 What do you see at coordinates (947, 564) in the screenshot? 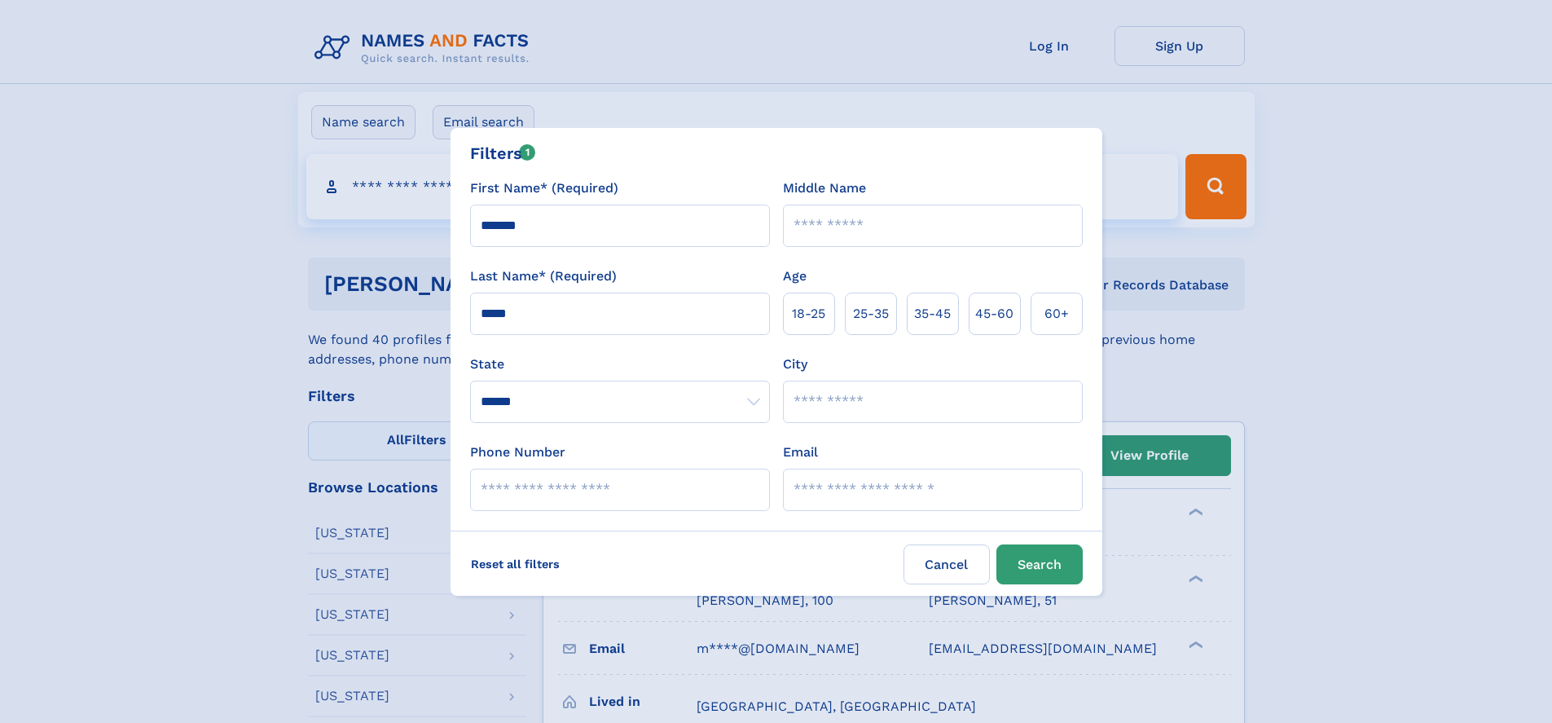
I see `label: Cancel` at bounding box center [947, 564].